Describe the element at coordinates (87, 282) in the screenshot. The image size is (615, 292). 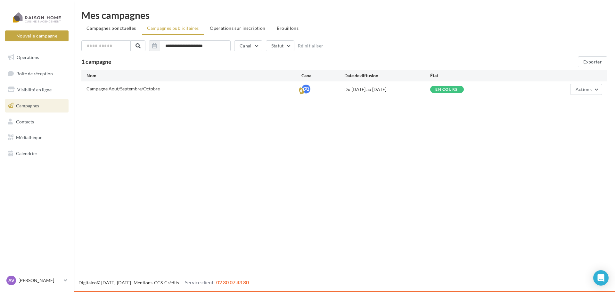
I see `a: Digitaleo` at that location.